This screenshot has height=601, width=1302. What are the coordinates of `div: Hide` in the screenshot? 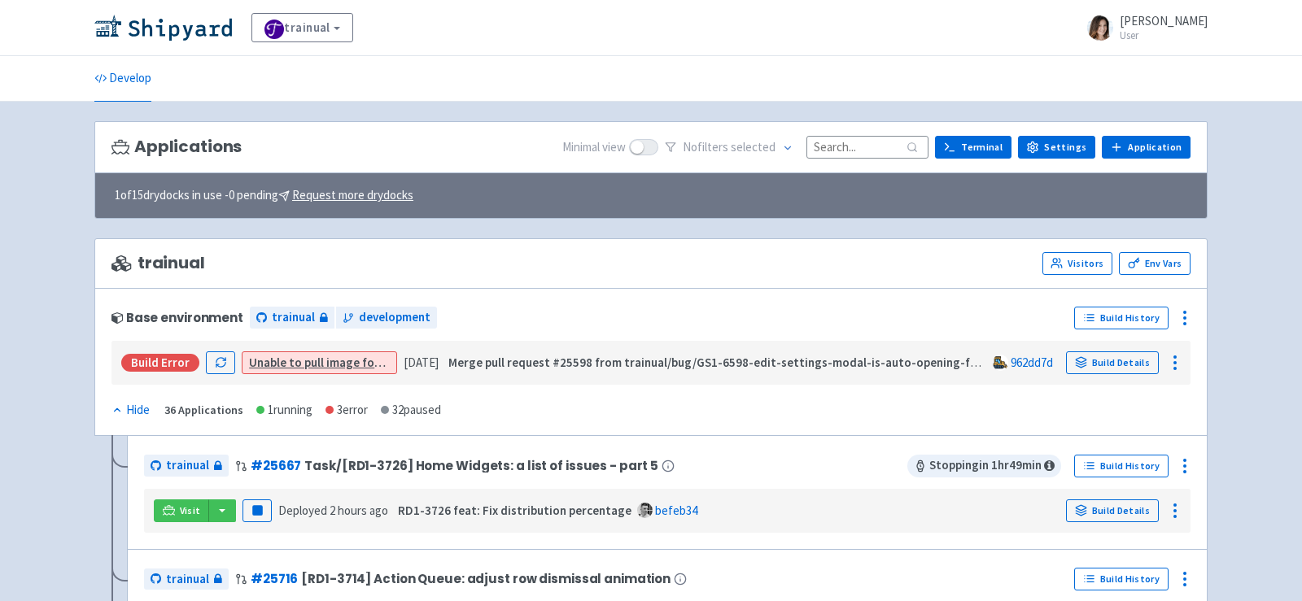 It's located at (130, 410).